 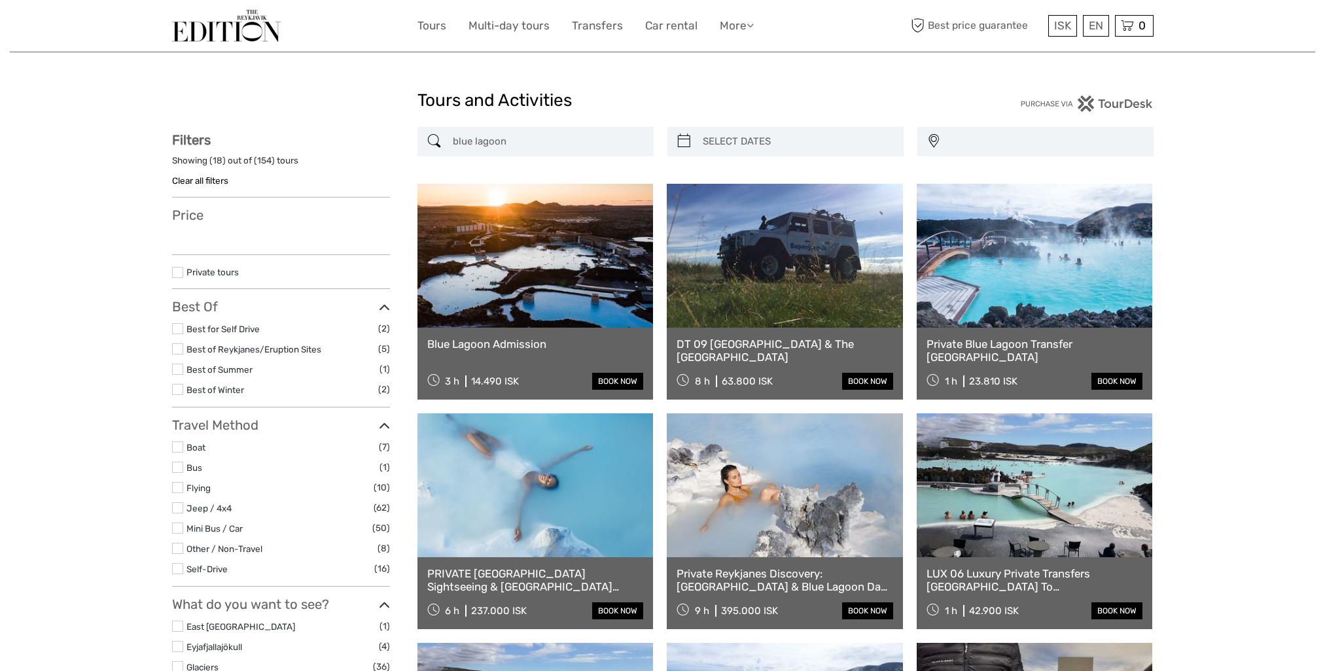 What do you see at coordinates (264, 160) in the screenshot?
I see `label: 154` at bounding box center [264, 160].